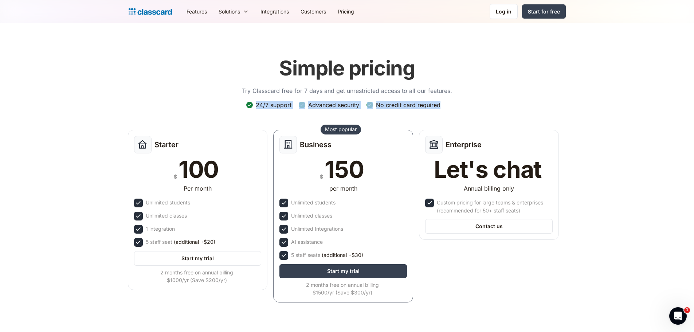  Describe the element at coordinates (199, 169) in the screenshot. I see `div: 100` at that location.